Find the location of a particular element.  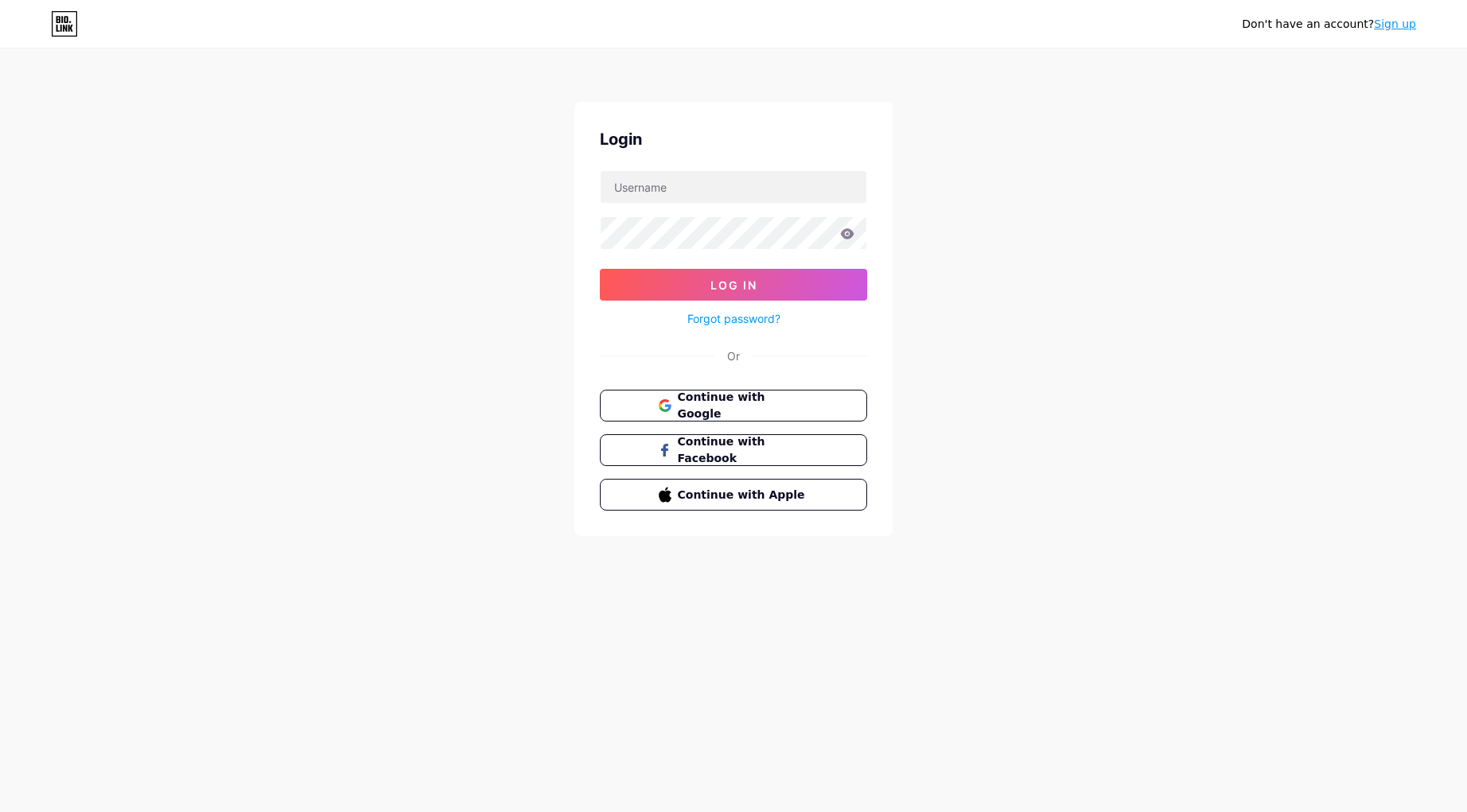

span: Log In is located at coordinates (734, 285).